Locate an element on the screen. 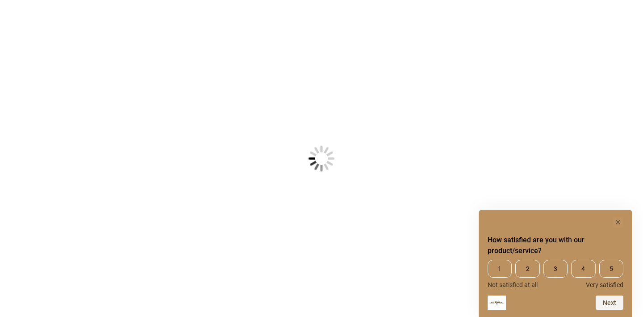 The width and height of the screenshot is (643, 317). span: 2 is located at coordinates (528, 269).